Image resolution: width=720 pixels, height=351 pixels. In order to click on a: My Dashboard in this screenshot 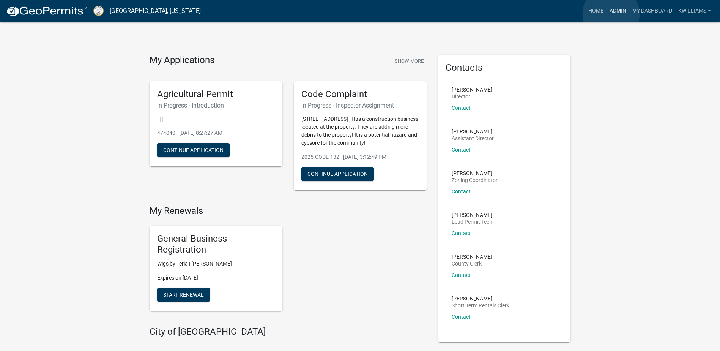, I will do `click(652, 11)`.